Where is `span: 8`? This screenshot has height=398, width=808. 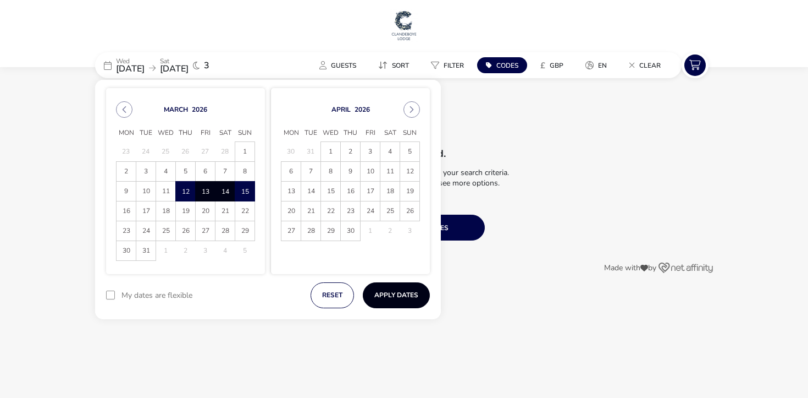
span: 8 is located at coordinates (245, 171).